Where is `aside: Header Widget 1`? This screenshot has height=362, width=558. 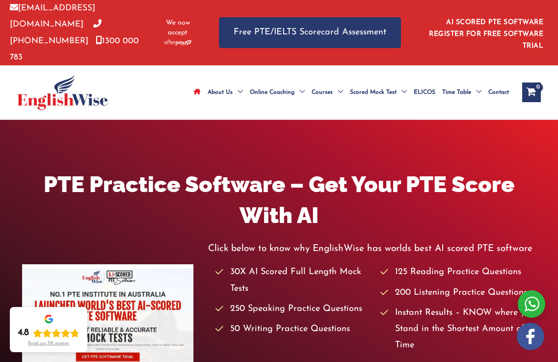
aside: Header Widget 1 is located at coordinates (485, 32).